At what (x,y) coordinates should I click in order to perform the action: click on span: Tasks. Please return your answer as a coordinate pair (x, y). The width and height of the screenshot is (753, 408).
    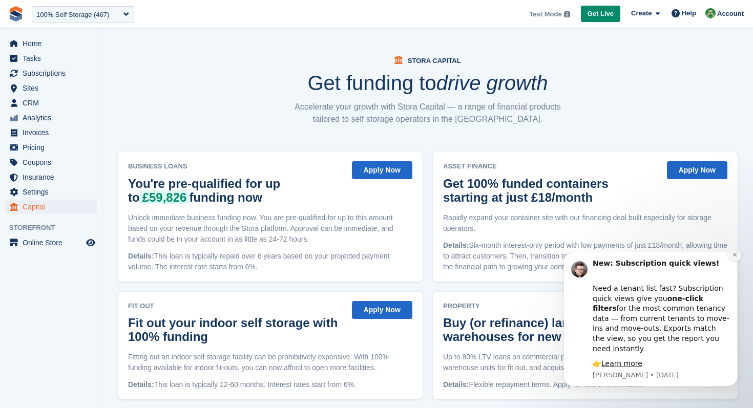
    Looking at the image, I should click on (53, 58).